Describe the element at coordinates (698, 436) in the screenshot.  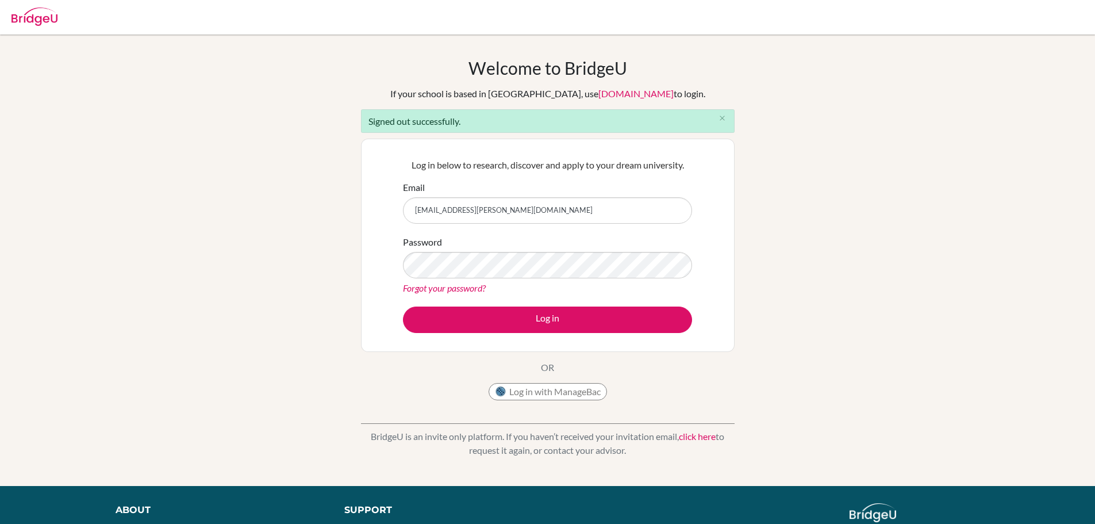
I see `a: click here` at that location.